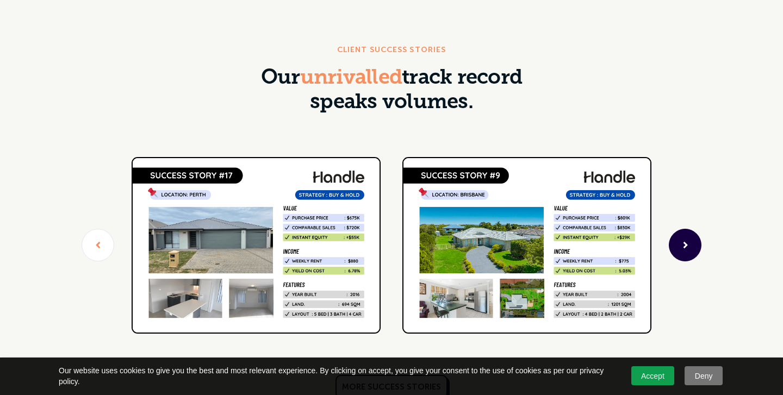 Image resolution: width=783 pixels, height=395 pixels. Describe the element at coordinates (392, 50) in the screenshot. I see `div: CLIENT SUCCESS STORIES` at that location.